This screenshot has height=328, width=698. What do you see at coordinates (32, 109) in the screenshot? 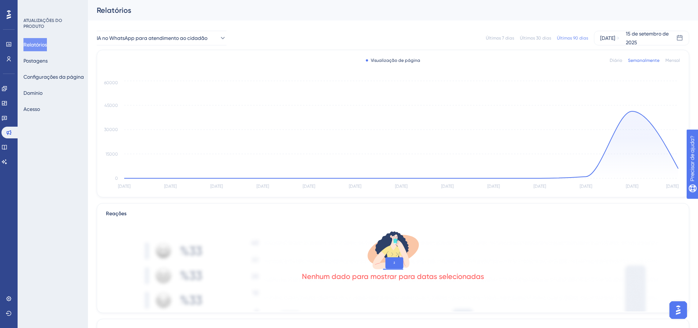
I see `button: Acesso` at bounding box center [32, 109].